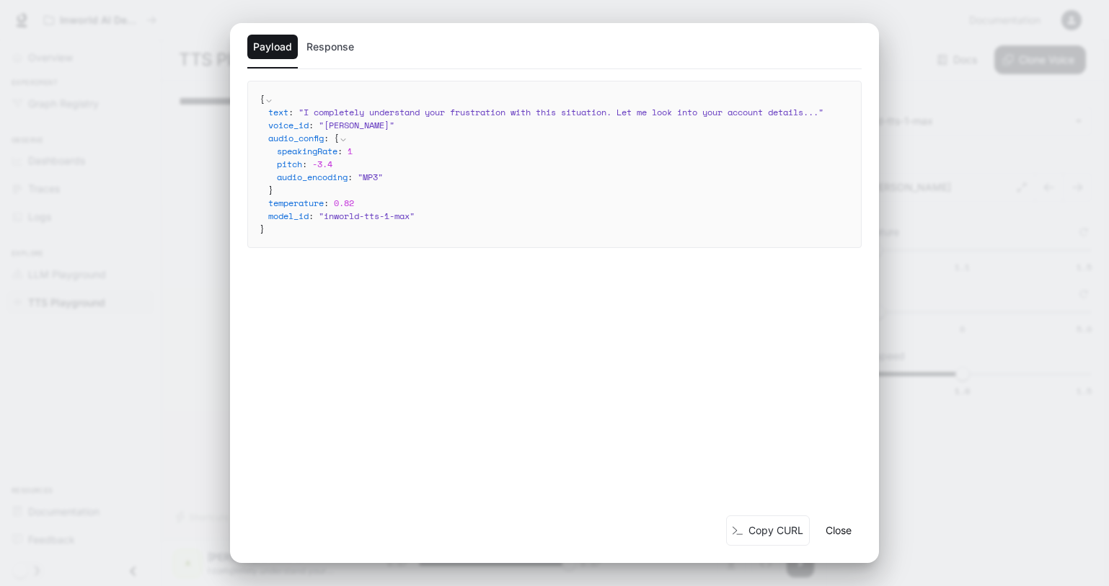 This screenshot has width=1109, height=586. Describe the element at coordinates (330, 47) in the screenshot. I see `button: Response` at that location.